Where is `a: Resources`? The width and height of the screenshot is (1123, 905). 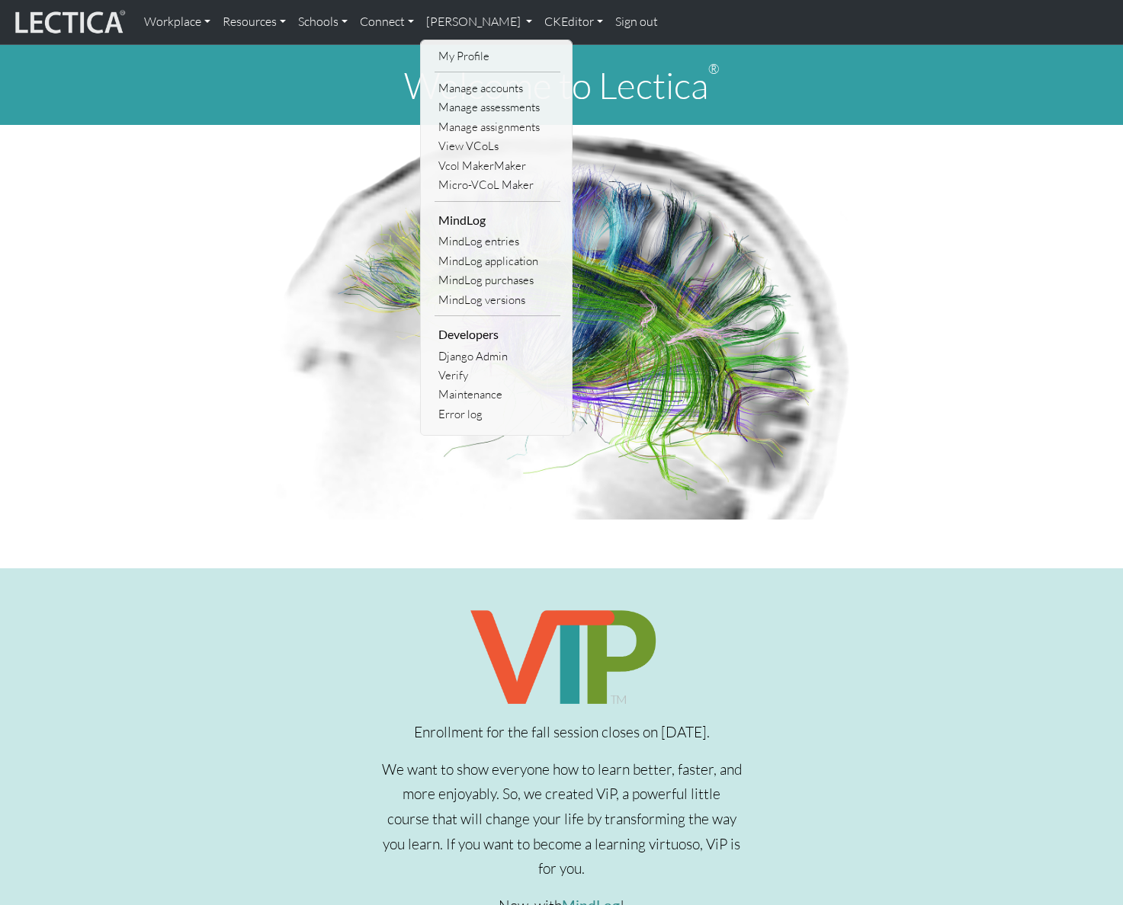 a: Resources is located at coordinates (254, 22).